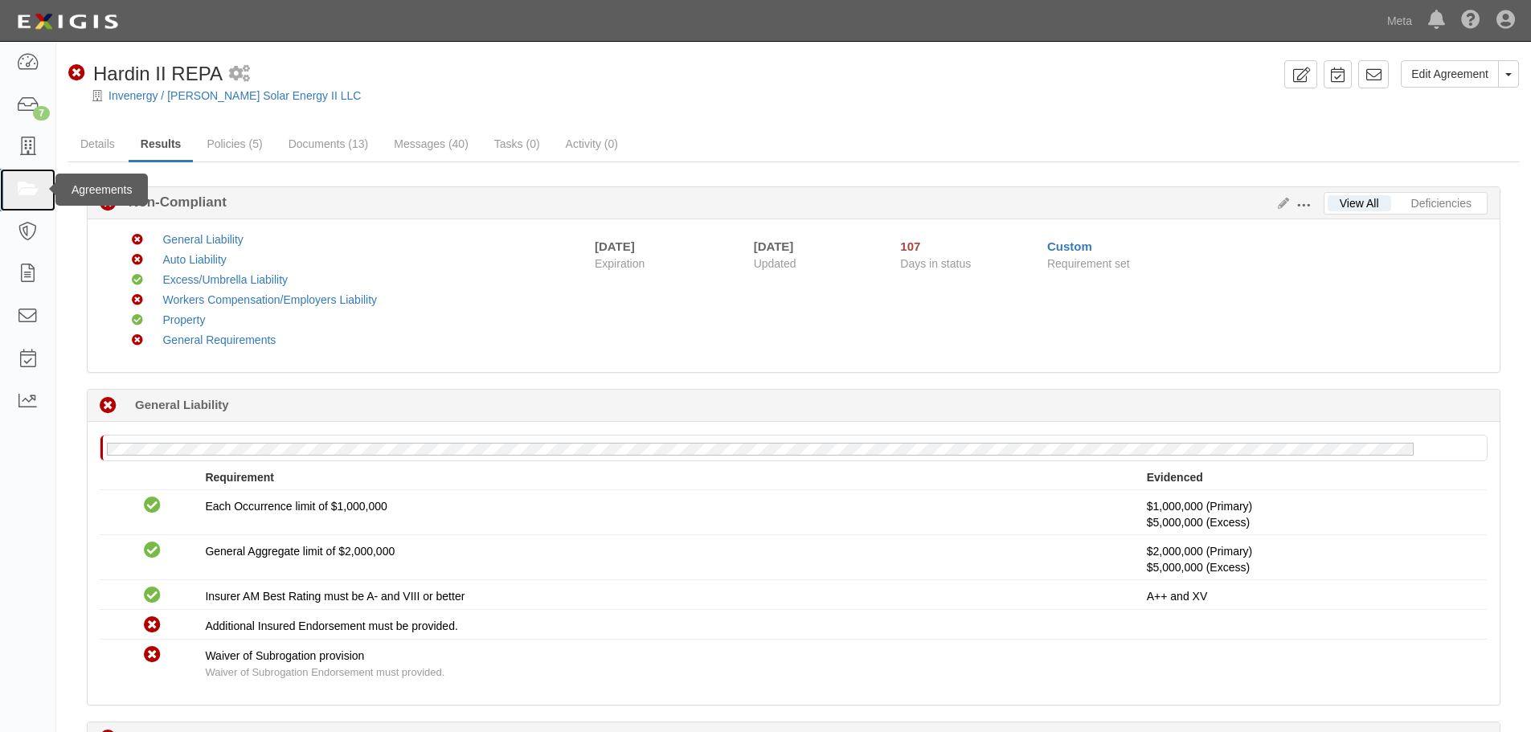  Describe the element at coordinates (240, 74) in the screenshot. I see `i: 1 scheduled workflow` at that location.